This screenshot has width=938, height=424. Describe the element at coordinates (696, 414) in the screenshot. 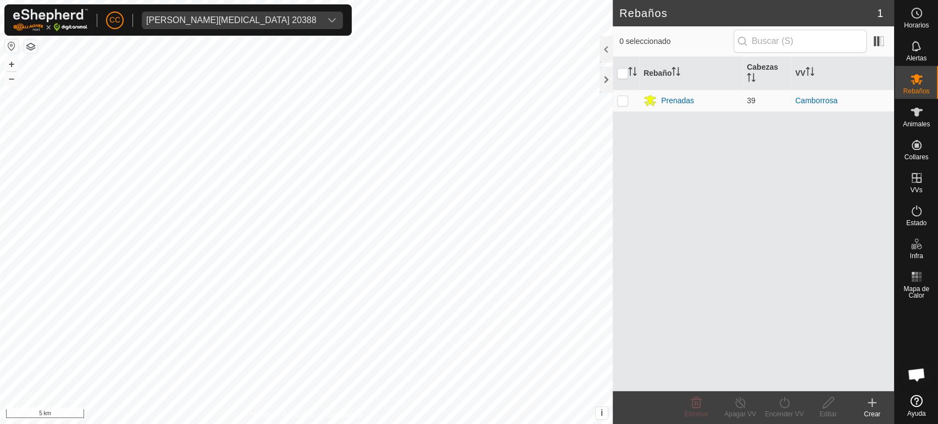

I see `span: Eliminar` at that location.